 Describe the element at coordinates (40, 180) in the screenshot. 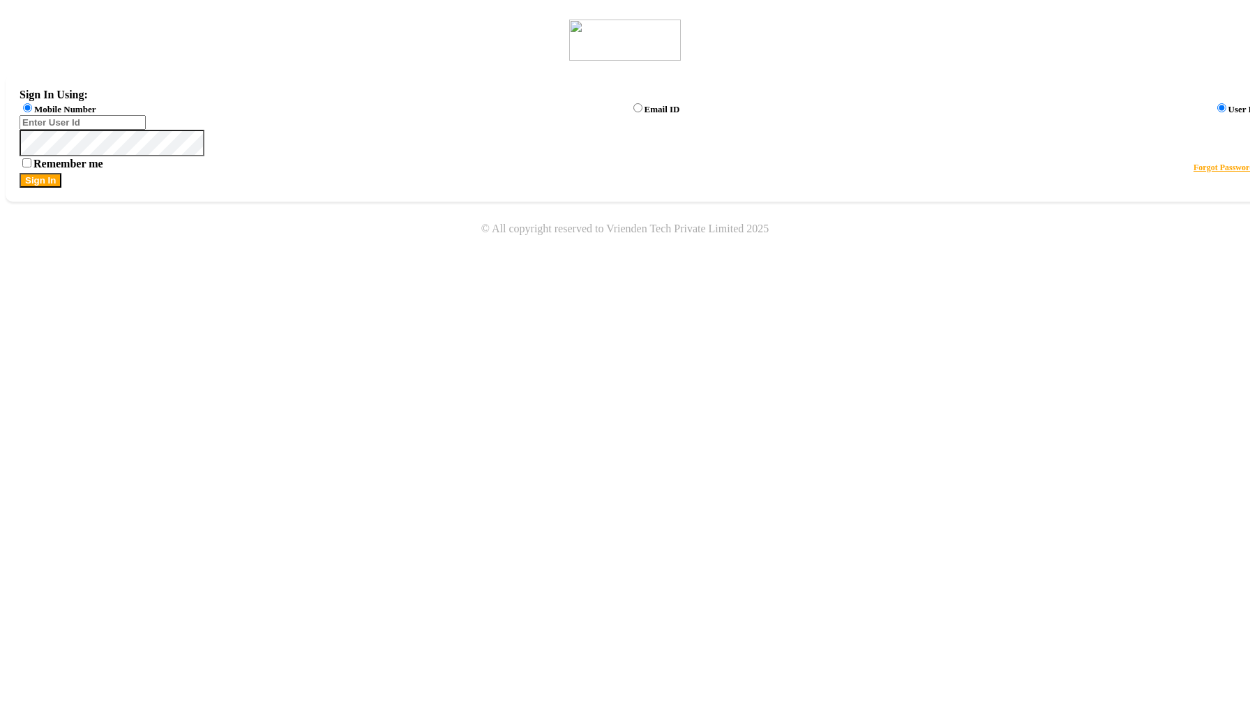

I see `button: Sign In` at that location.